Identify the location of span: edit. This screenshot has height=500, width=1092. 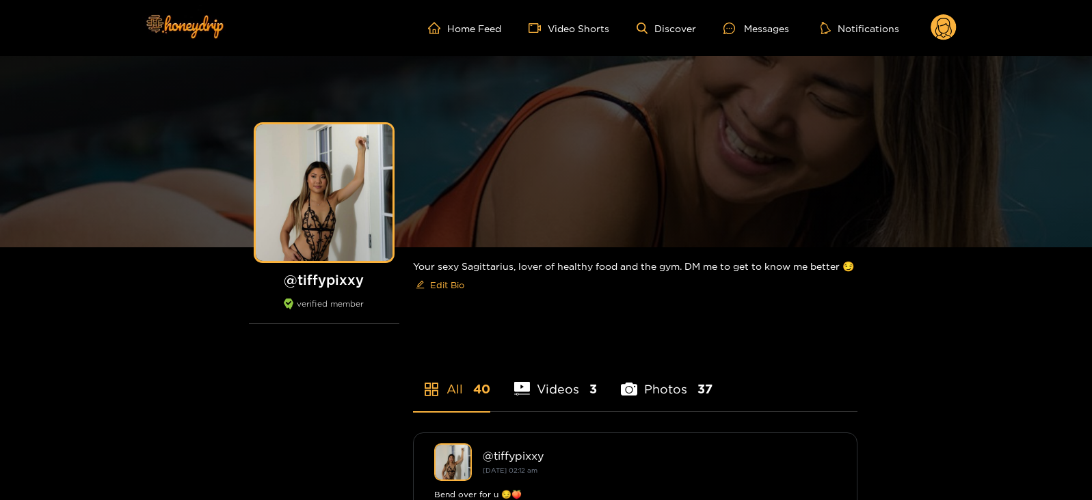
(420, 285).